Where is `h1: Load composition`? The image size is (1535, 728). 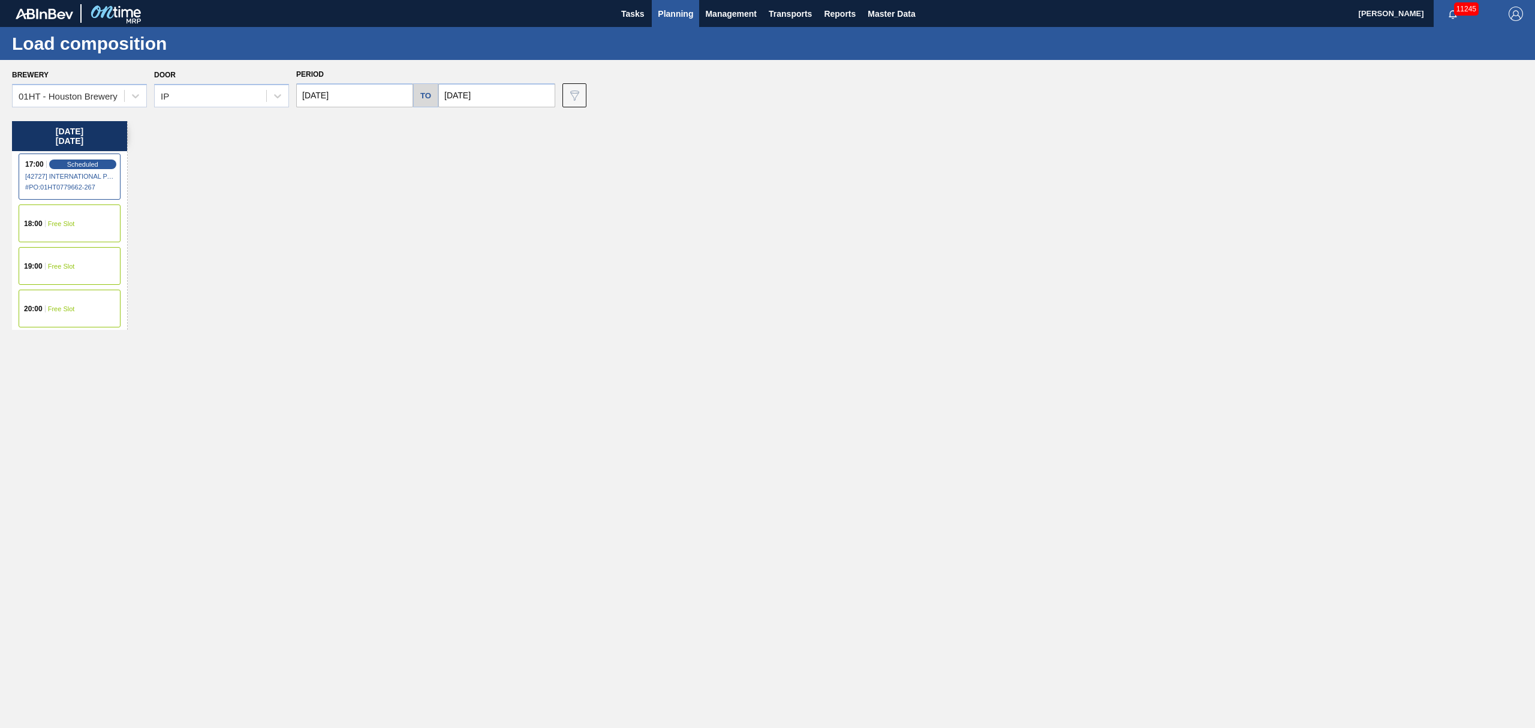 h1: Load composition is located at coordinates (118, 43).